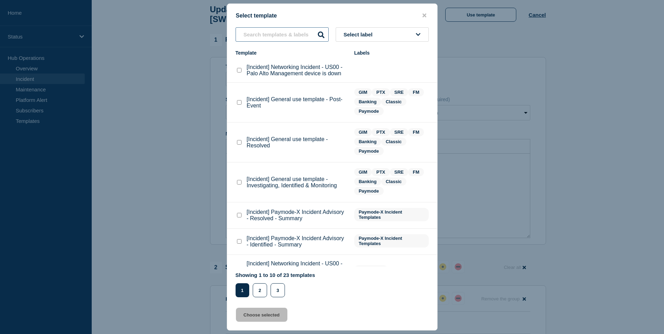  What do you see at coordinates (239, 182) in the screenshot?
I see `input: [Incident] General use template - Investigating, Identified & Monitoring checkbox` at bounding box center [239, 182].